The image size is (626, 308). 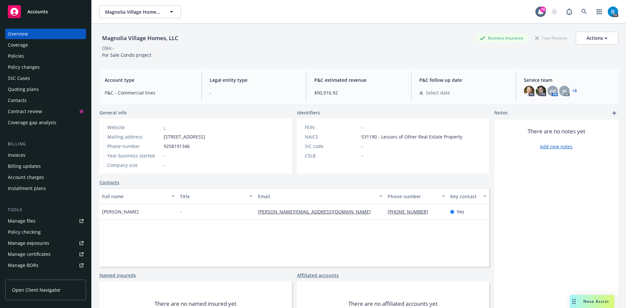 I want to click on a: Installment plans, so click(x=46, y=189).